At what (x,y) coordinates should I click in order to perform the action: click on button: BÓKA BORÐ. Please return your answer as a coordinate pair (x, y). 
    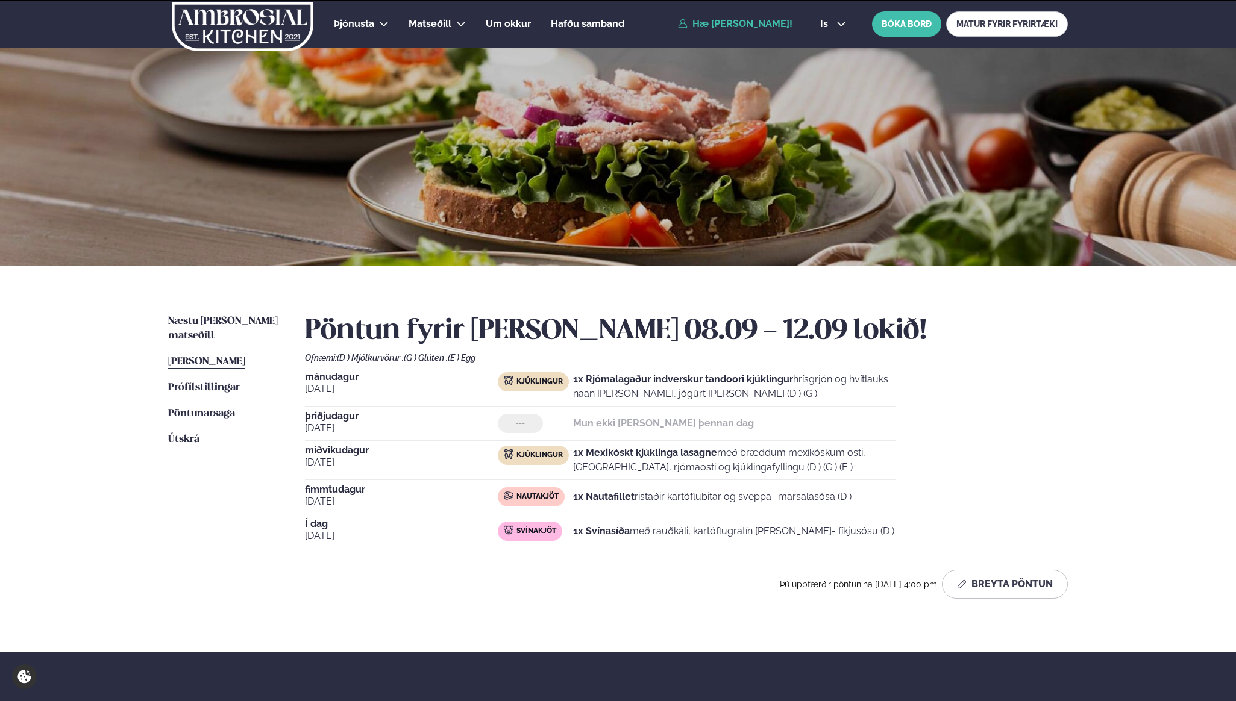
    Looking at the image, I should click on (906, 24).